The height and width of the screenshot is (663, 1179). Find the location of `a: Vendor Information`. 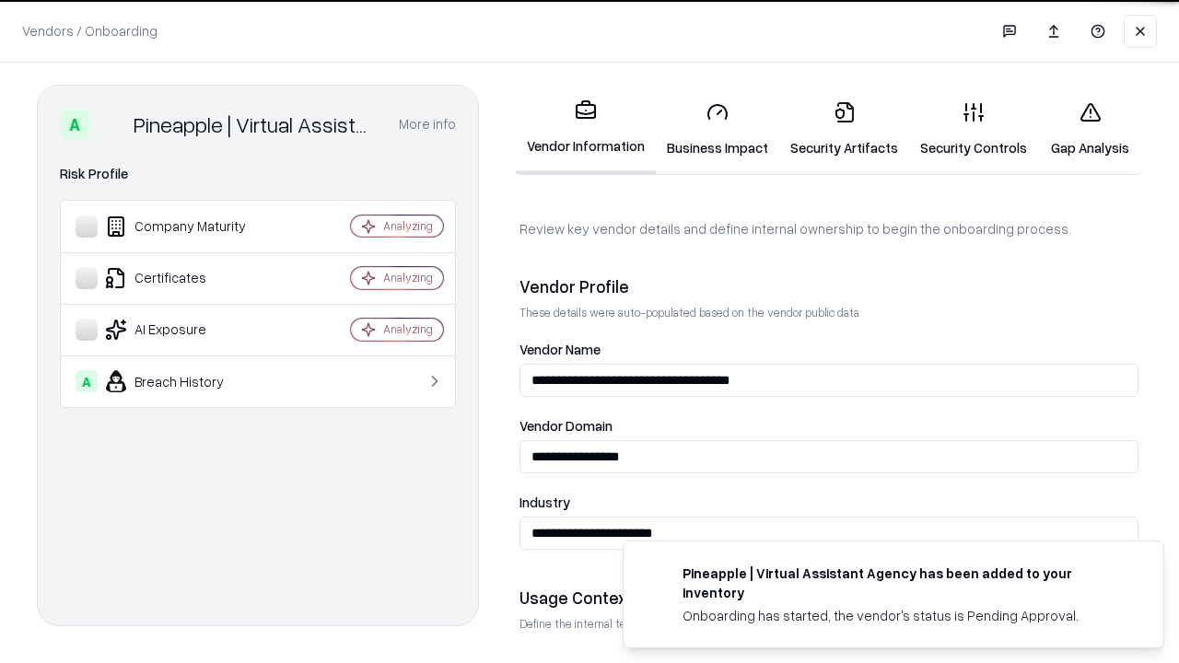

a: Vendor Information is located at coordinates (586, 129).